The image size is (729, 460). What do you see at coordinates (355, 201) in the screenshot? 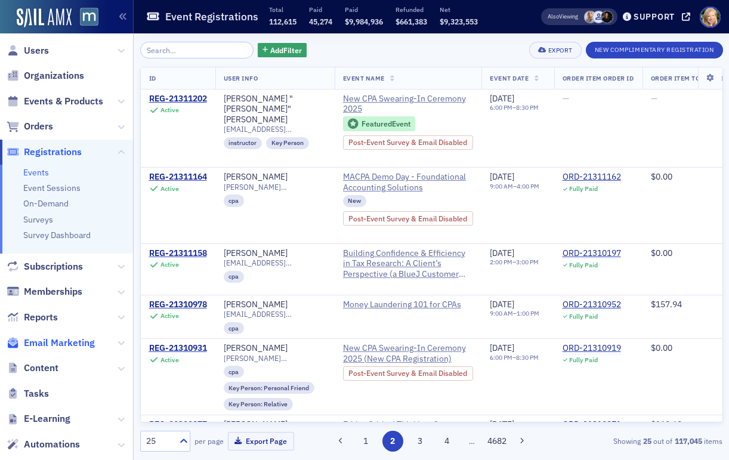
I see `div: New` at bounding box center [355, 201].